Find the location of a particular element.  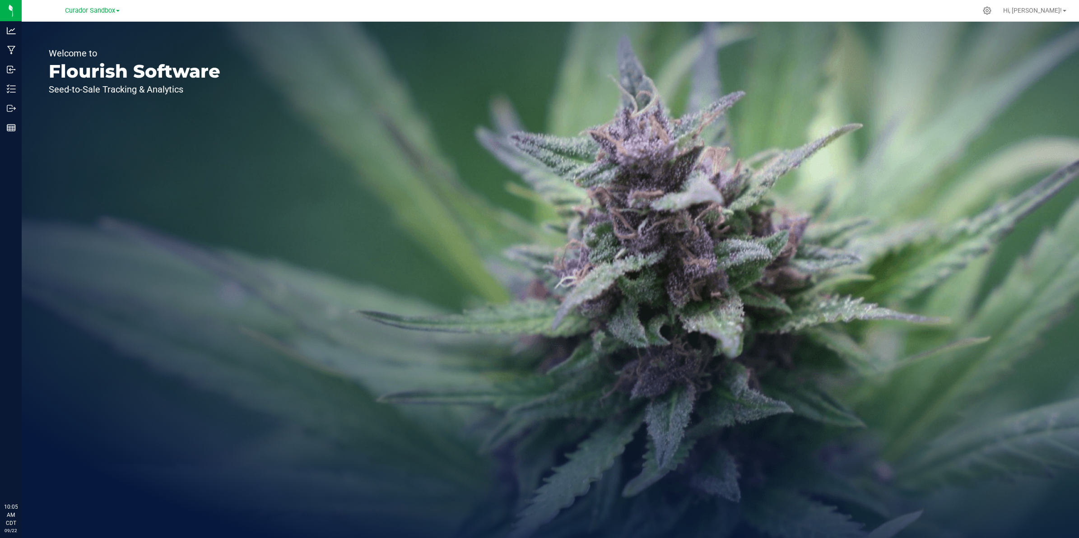

inline-svg: Outbound is located at coordinates (11, 108).